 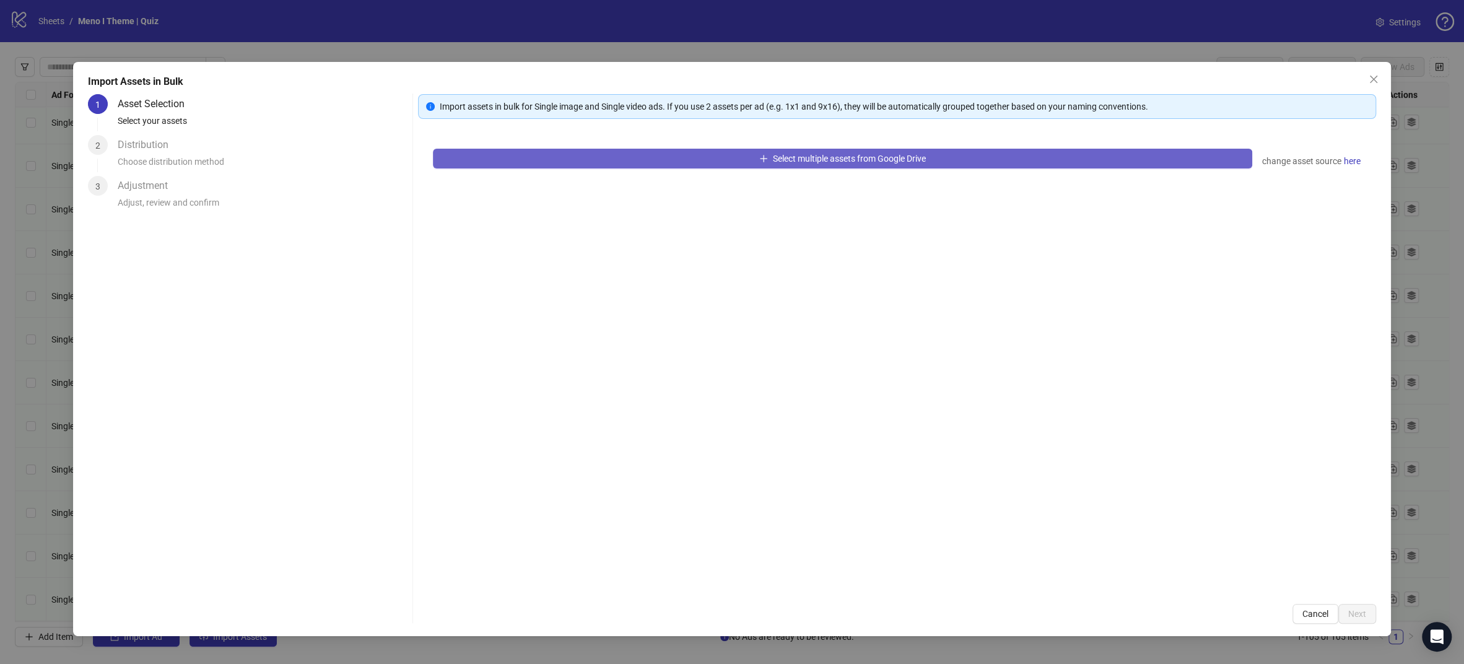 I want to click on div: Select your assets, so click(x=263, y=124).